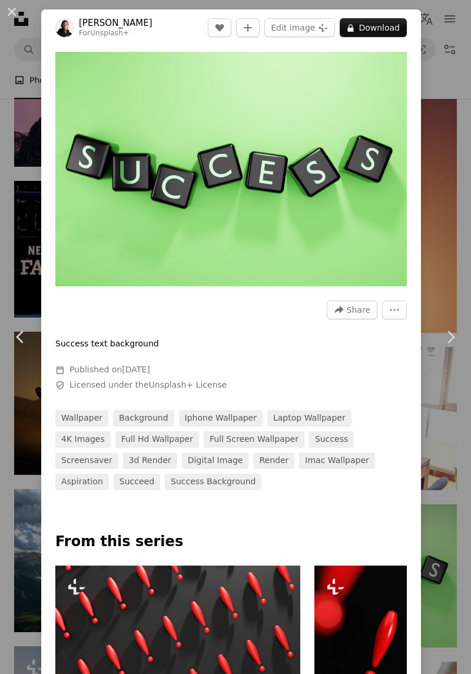 The image size is (471, 674). What do you see at coordinates (87, 460) in the screenshot?
I see `a: screensaver` at bounding box center [87, 460].